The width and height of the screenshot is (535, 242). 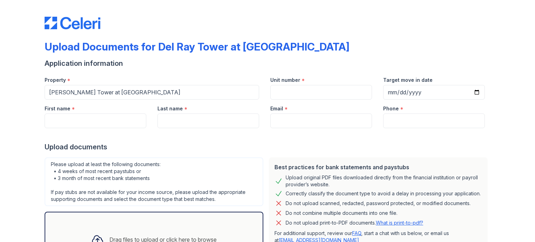 I want to click on img: CE_Logo_Blue-a8612792a0a2168367f1c8372b55b34899dd931a85d93a1a3d3e32e68fde9ad4.png, so click(x=72, y=23).